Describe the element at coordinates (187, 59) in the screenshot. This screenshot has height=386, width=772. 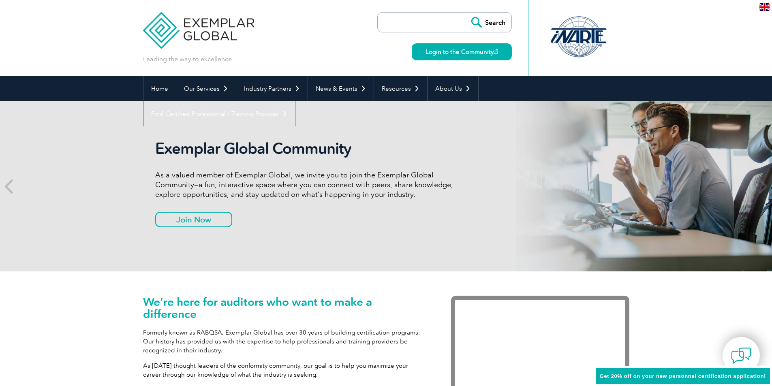
I see `p: Leading the way to excellence` at that location.